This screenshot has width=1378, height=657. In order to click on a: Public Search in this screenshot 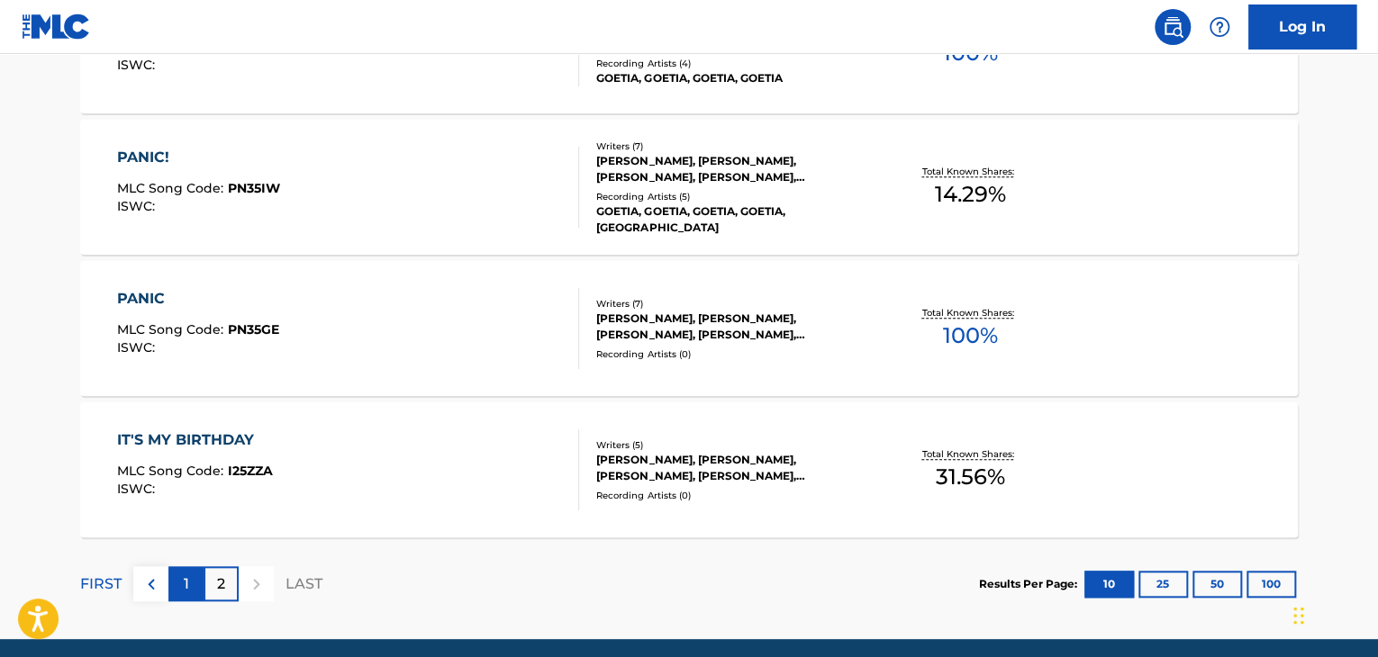, I will do `click(1172, 27)`.